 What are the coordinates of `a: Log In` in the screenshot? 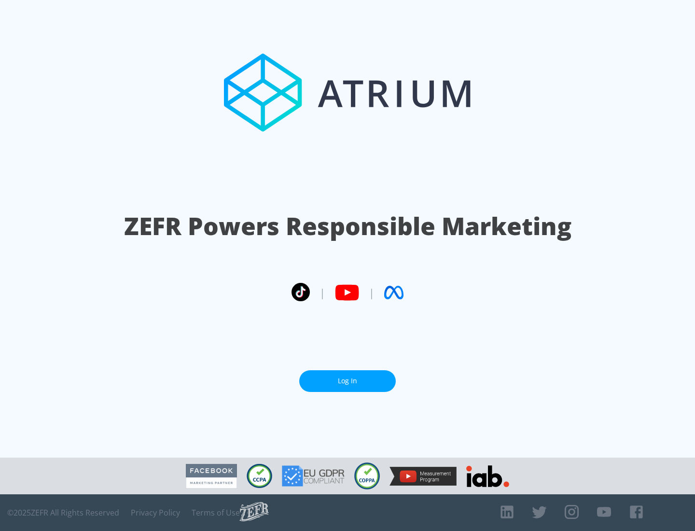 It's located at (348, 381).